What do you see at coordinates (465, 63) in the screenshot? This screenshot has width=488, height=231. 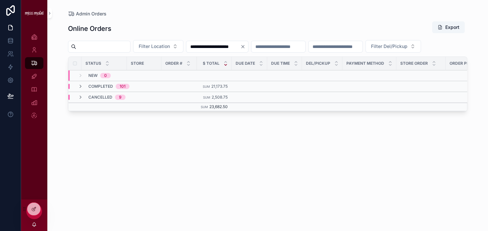 I see `span: Order Placed` at bounding box center [465, 63].